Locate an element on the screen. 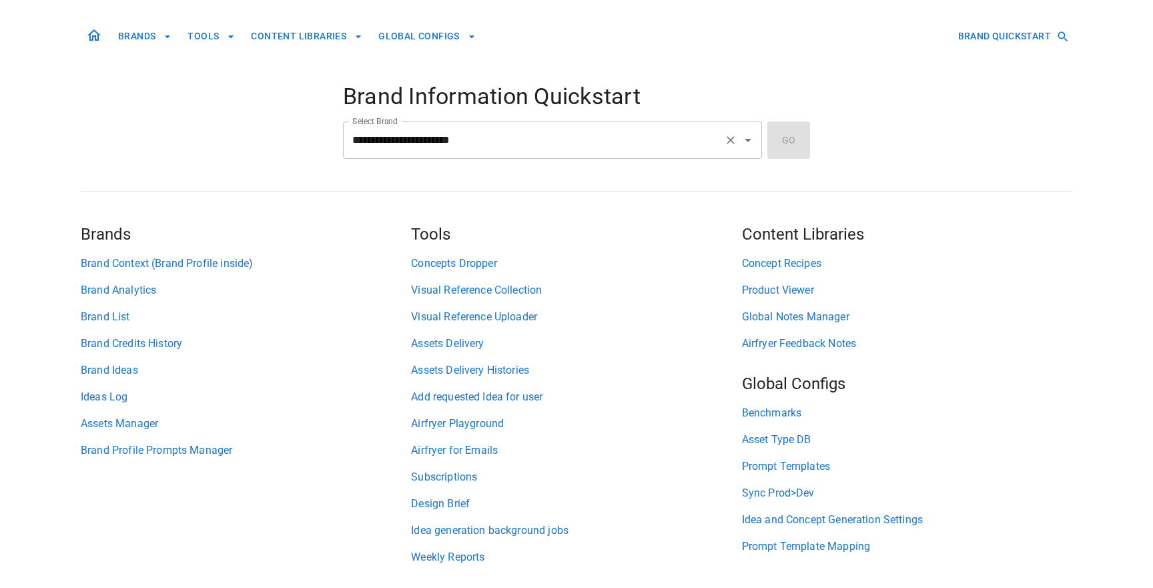 Image resolution: width=1153 pixels, height=588 pixels. button: GLOBAL CONFIGS is located at coordinates (427, 36).